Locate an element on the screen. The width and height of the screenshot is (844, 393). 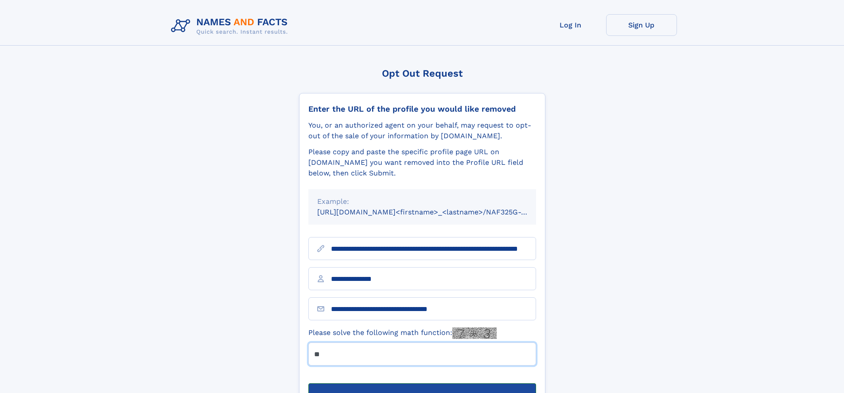
label: Please solve the following math function: is located at coordinates (402, 333).